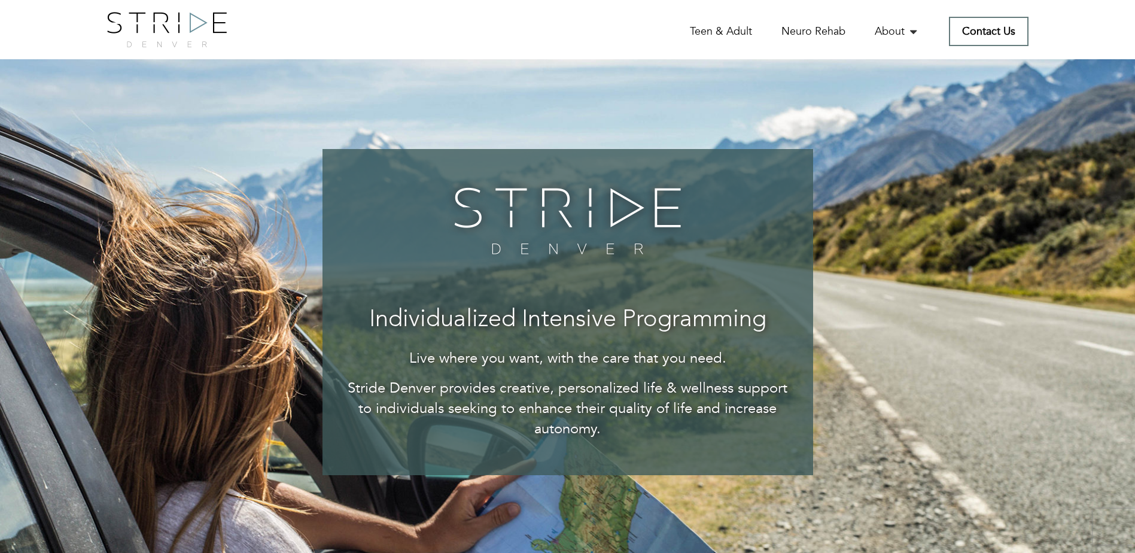 The height and width of the screenshot is (553, 1135). What do you see at coordinates (568, 358) in the screenshot?
I see `p: Live where you want, with the care that you need.` at bounding box center [568, 358].